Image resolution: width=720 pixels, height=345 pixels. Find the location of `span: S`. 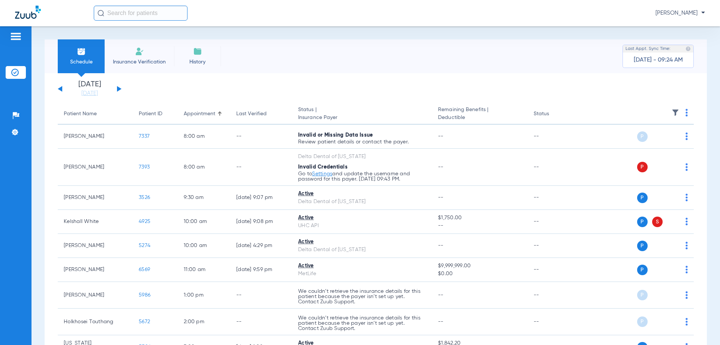

span: S is located at coordinates (657, 222).